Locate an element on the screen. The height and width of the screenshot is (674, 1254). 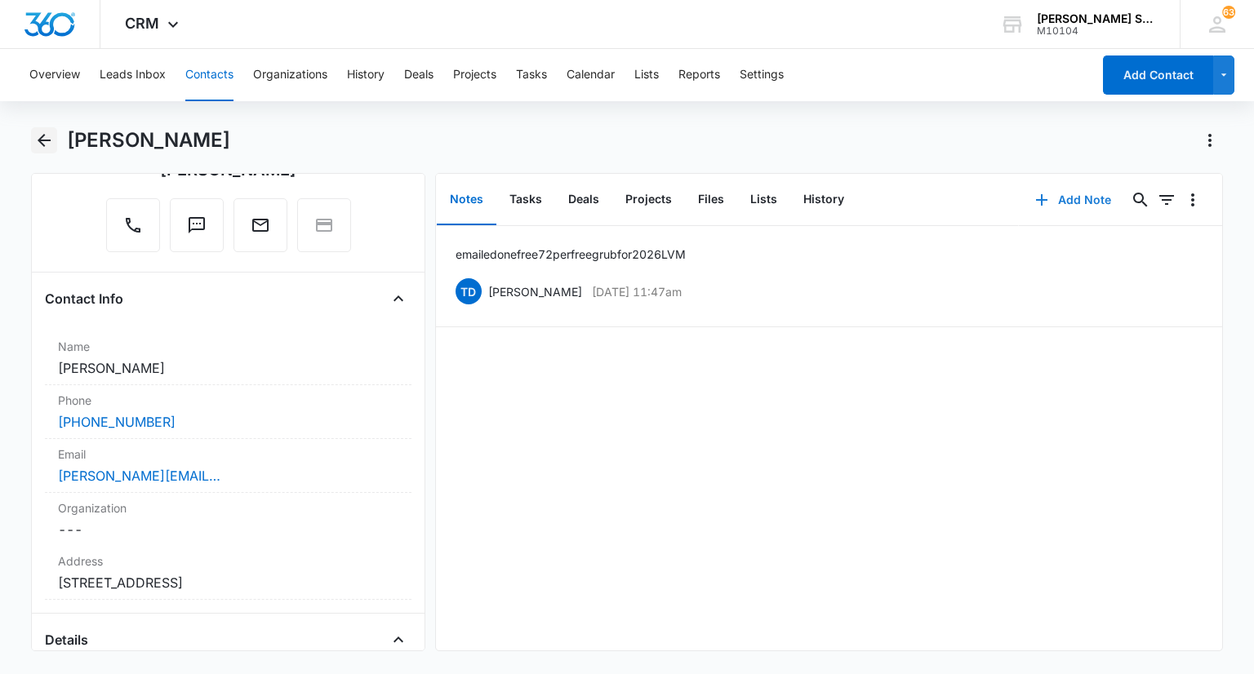
button: Calendar is located at coordinates (590, 75).